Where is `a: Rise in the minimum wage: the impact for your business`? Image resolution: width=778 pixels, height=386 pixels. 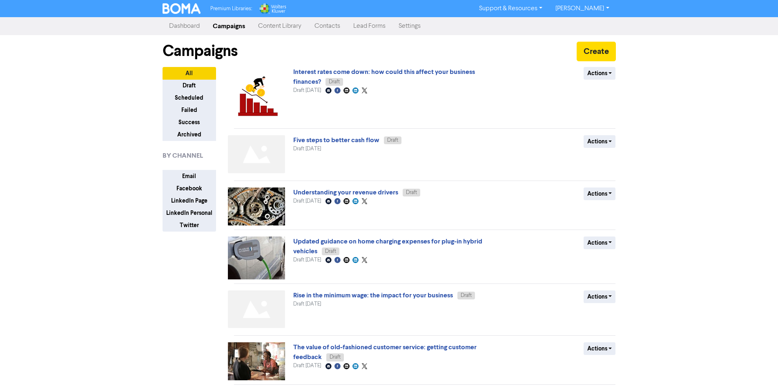
a: Rise in the minimum wage: the impact for your business is located at coordinates (373, 295).